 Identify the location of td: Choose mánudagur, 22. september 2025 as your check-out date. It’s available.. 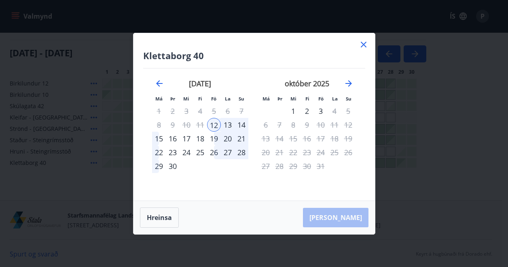
(159, 152).